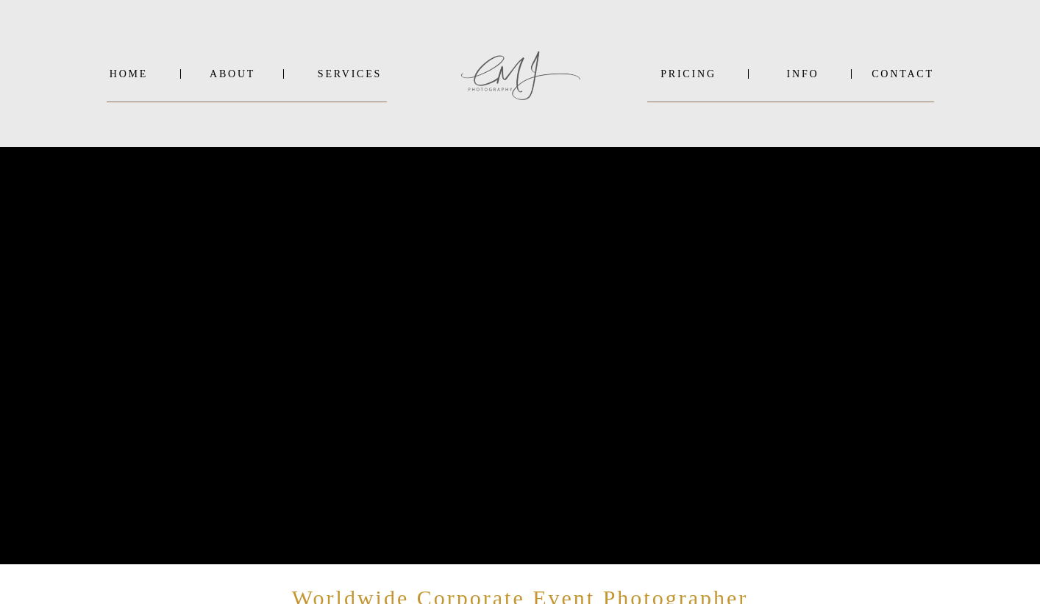 The image size is (1040, 604). What do you see at coordinates (688, 74) in the screenshot?
I see `a: PRICING` at bounding box center [688, 74].